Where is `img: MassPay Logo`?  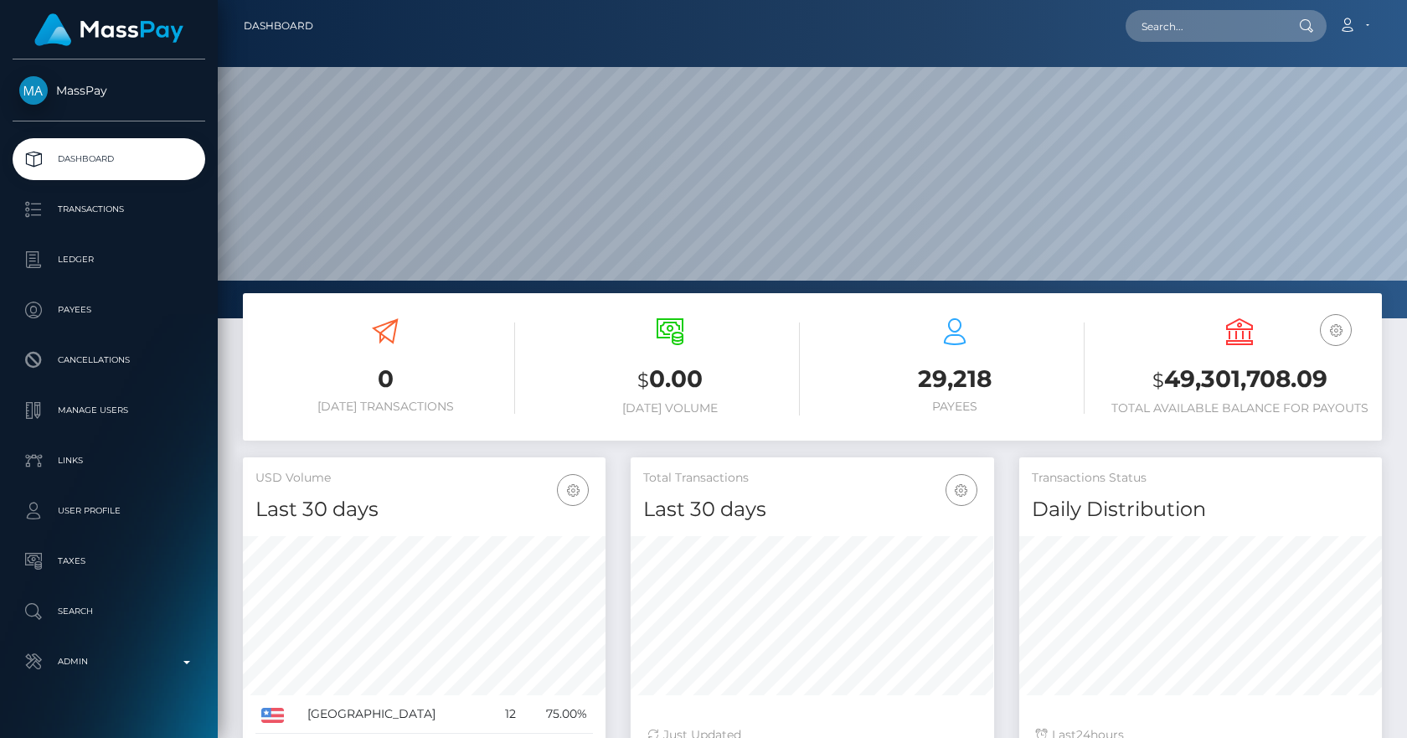 img: MassPay Logo is located at coordinates (109, 29).